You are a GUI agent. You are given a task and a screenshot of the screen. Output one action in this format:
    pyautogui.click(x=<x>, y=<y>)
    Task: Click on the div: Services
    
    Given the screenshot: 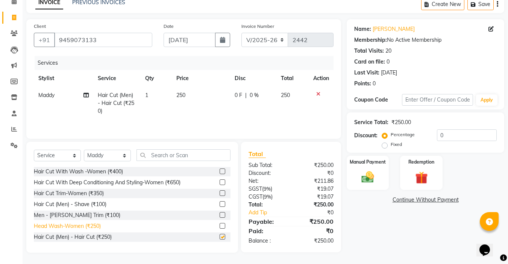 What is the action you would take?
    pyautogui.click(x=187, y=63)
    